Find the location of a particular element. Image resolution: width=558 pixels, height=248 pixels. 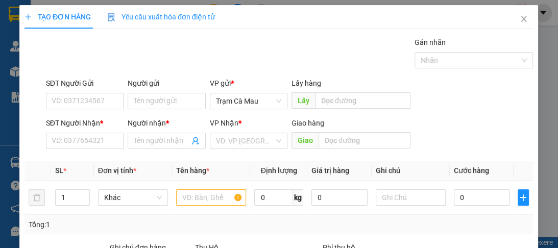

span: SL is located at coordinates (59, 170).